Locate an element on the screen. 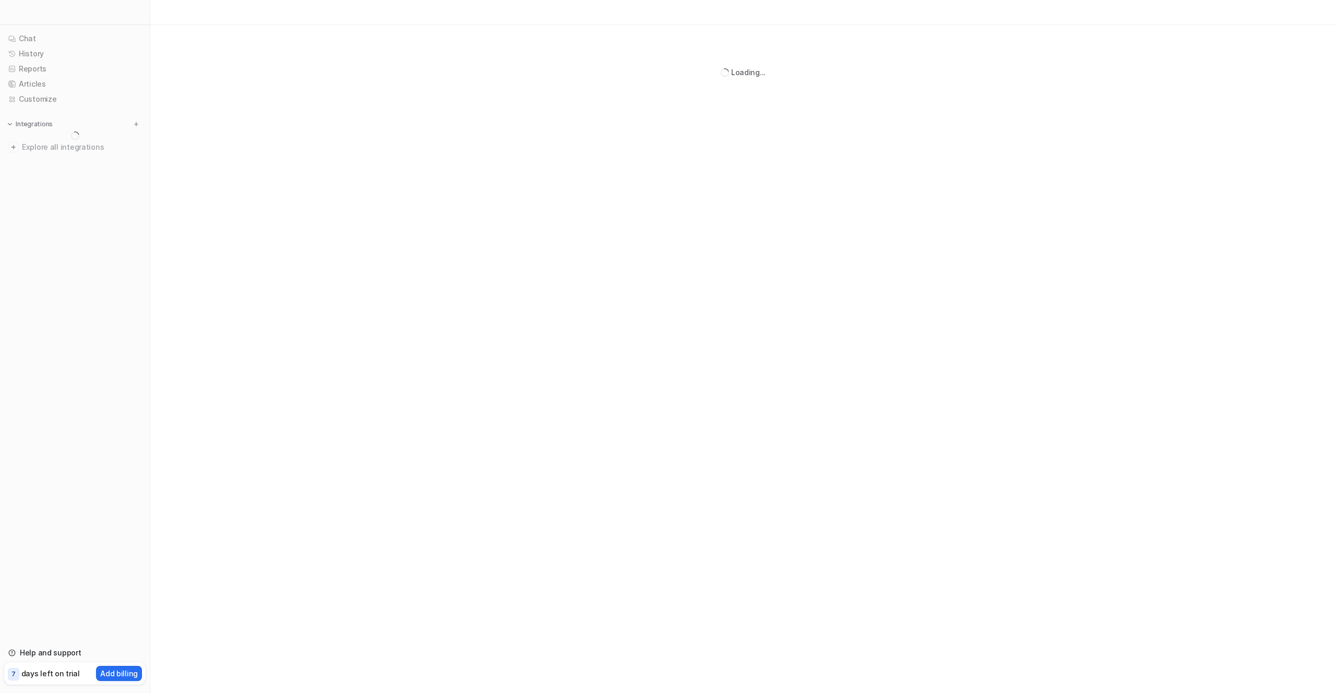 The width and height of the screenshot is (1336, 693). a: History is located at coordinates (75, 54).